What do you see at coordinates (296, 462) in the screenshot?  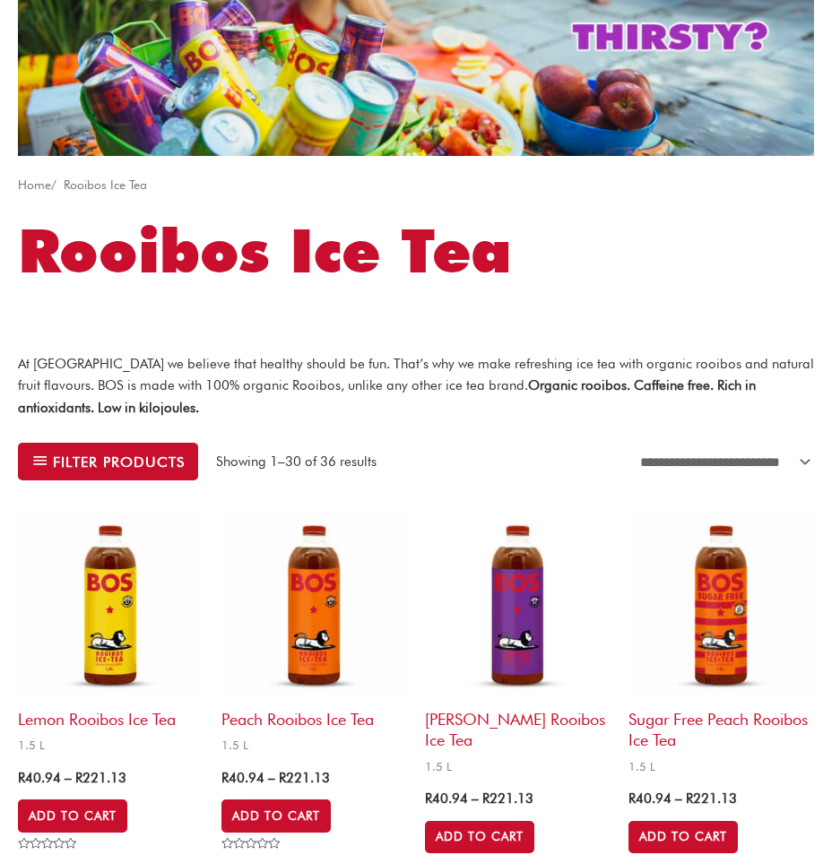 I see `p: Showing 1–30 of 36 results` at bounding box center [296, 462].